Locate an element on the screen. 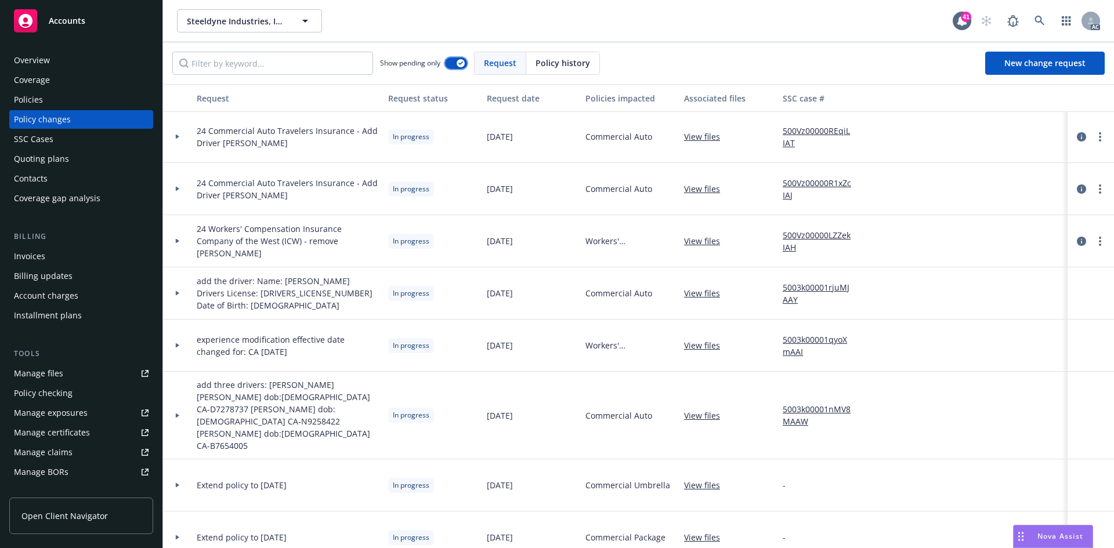  div: Coverage gap analysis is located at coordinates (57, 198).